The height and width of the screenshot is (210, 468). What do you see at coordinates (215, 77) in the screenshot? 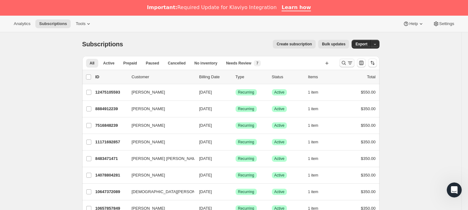
I see `p: Billing Date` at bounding box center [215, 77].